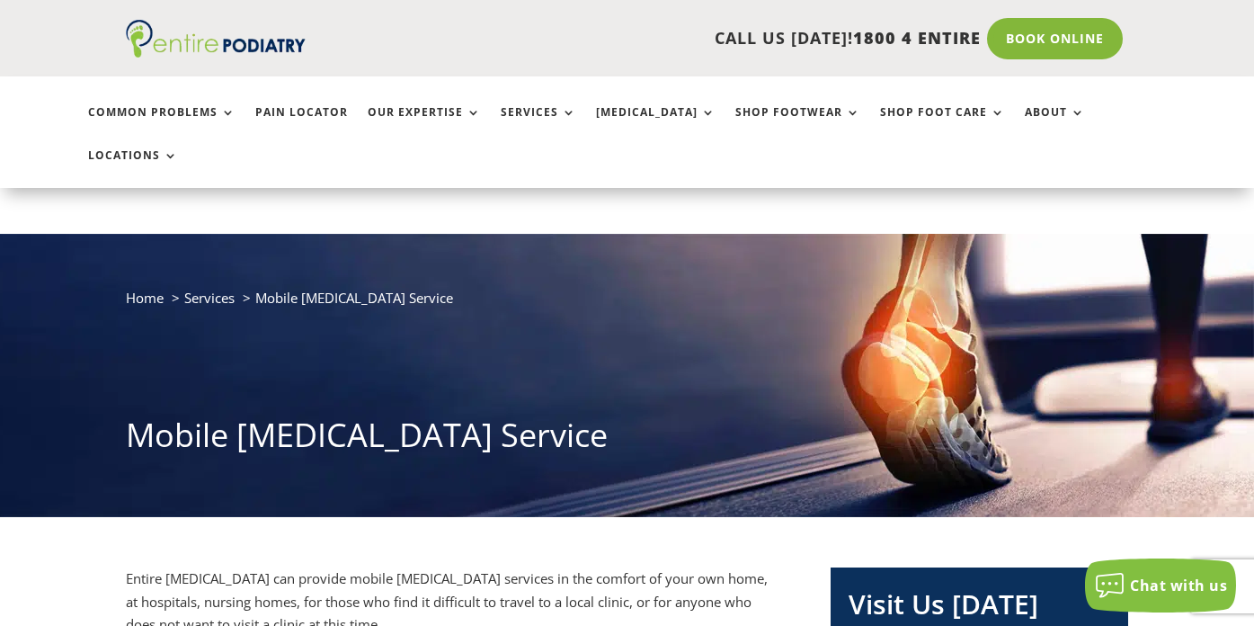 This screenshot has width=1254, height=626. I want to click on a: Our Expertise, so click(424, 125).